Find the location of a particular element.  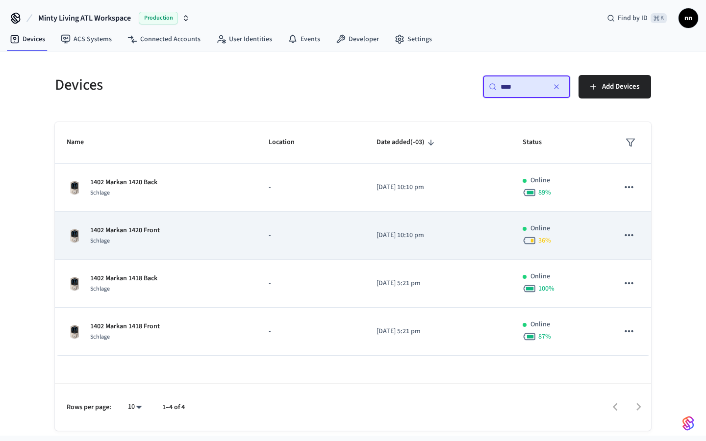

a: Developer is located at coordinates (357, 39).